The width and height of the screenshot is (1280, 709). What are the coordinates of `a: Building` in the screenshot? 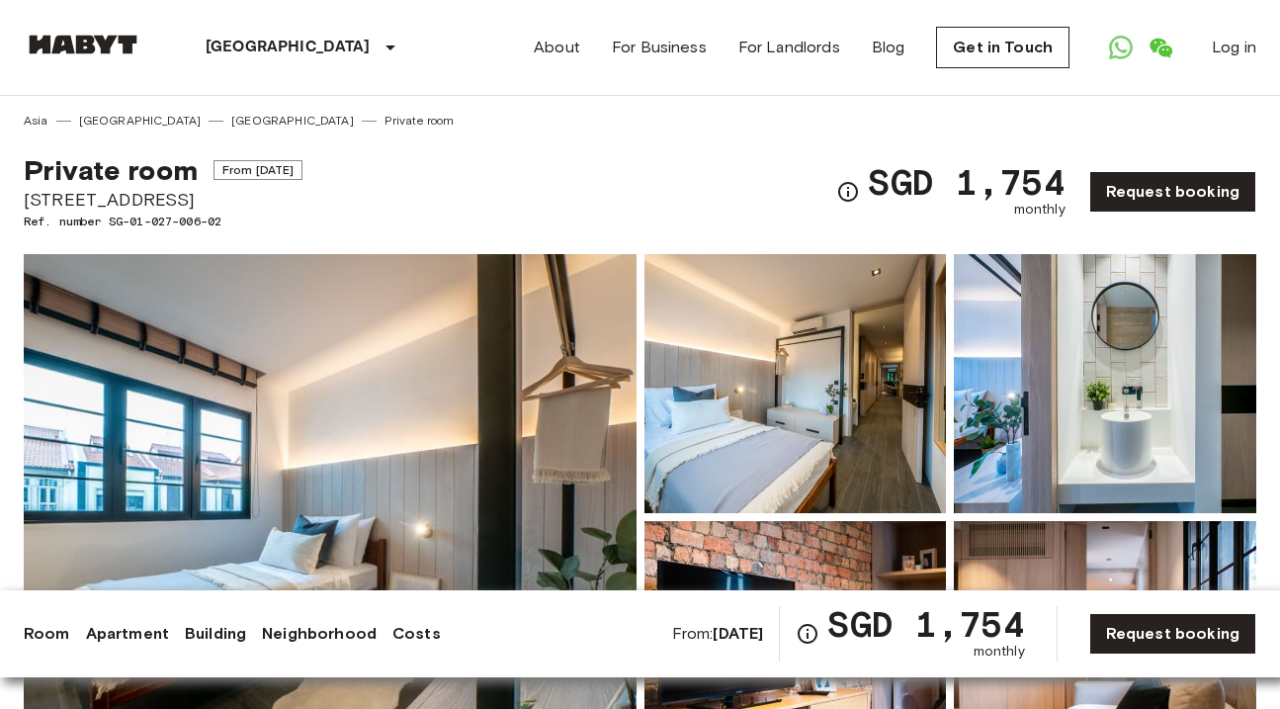 It's located at (216, 634).